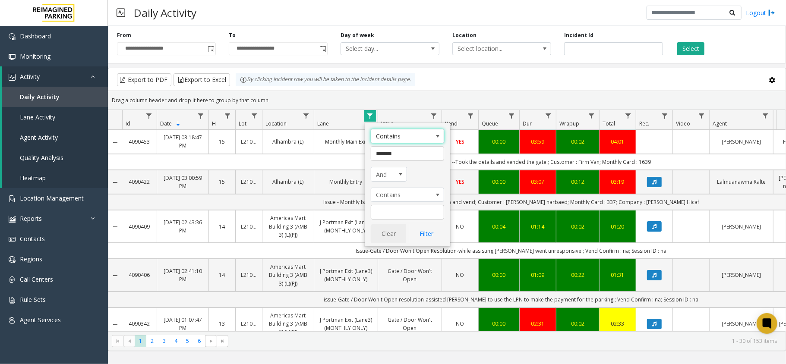 The width and height of the screenshot is (786, 364). What do you see at coordinates (538, 182) in the screenshot?
I see `a: 03:07` at bounding box center [538, 182].